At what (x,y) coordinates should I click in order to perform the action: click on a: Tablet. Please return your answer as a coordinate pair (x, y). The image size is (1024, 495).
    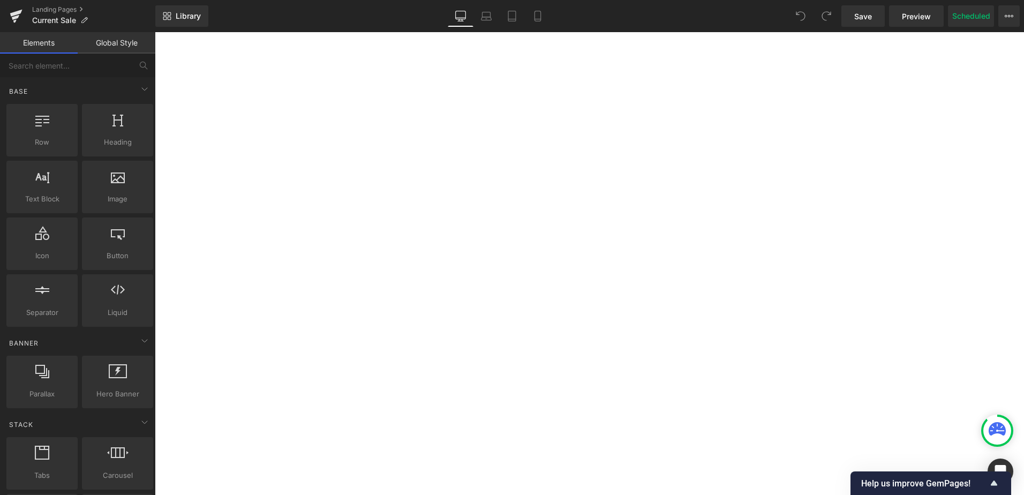
    Looking at the image, I should click on (512, 16).